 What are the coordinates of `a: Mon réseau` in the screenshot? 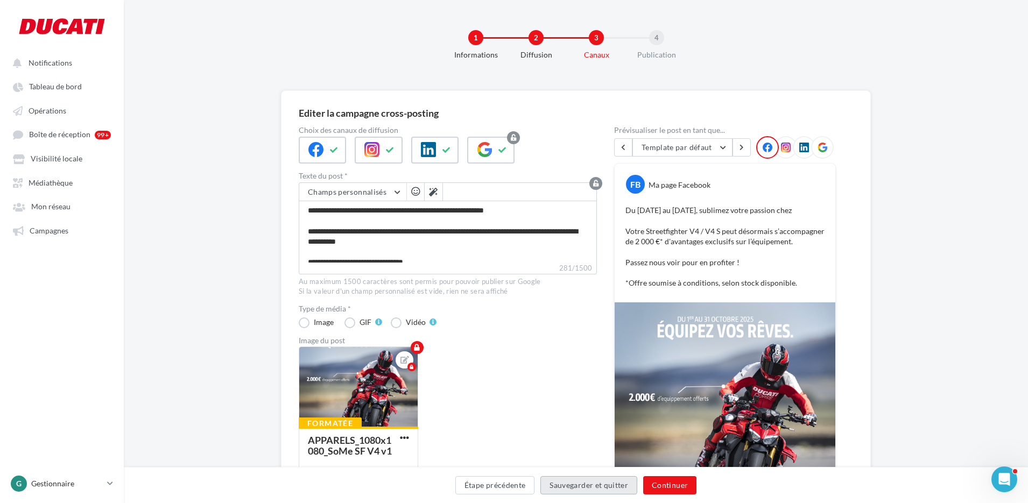 It's located at (62, 206).